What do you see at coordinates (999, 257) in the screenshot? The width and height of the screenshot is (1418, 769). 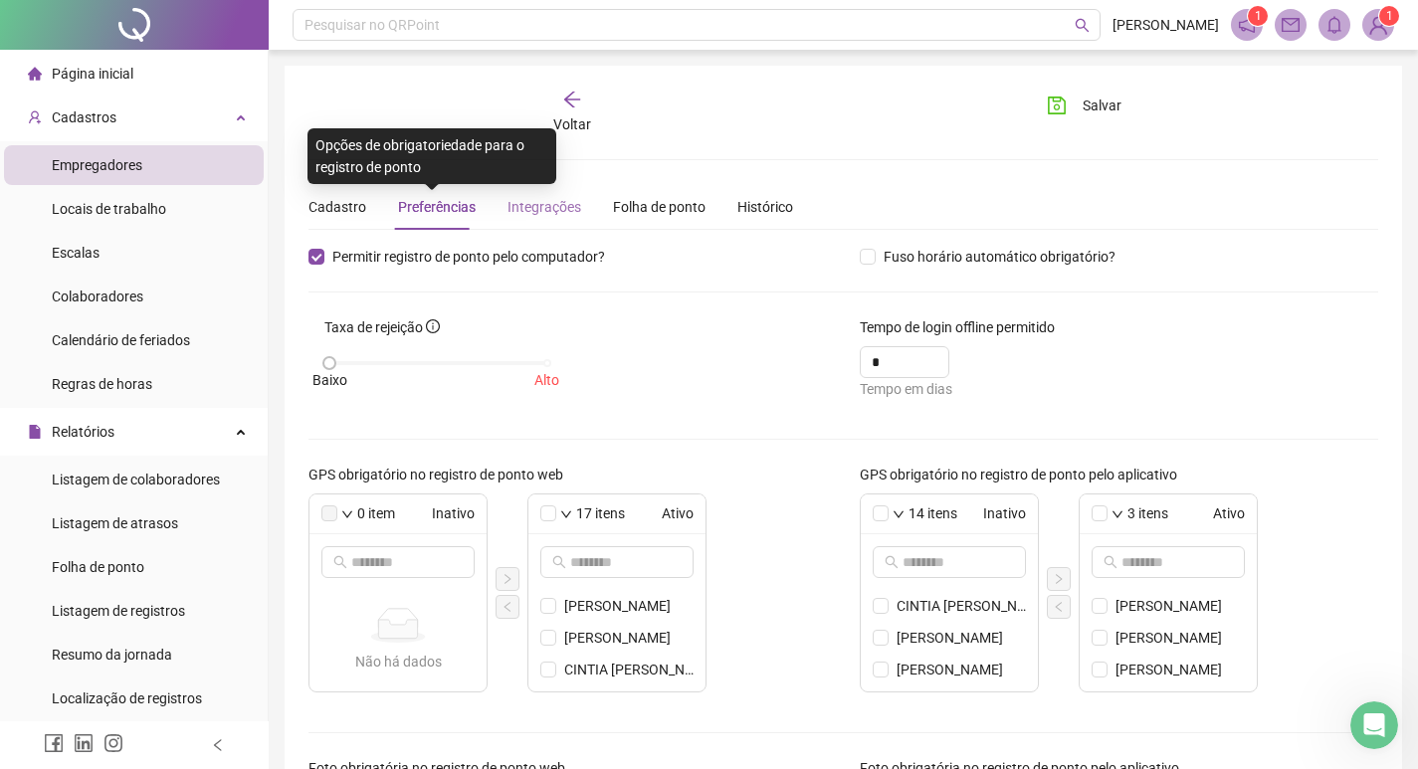 I see `span: Fuso horário automático obrigatório?` at bounding box center [999, 257].